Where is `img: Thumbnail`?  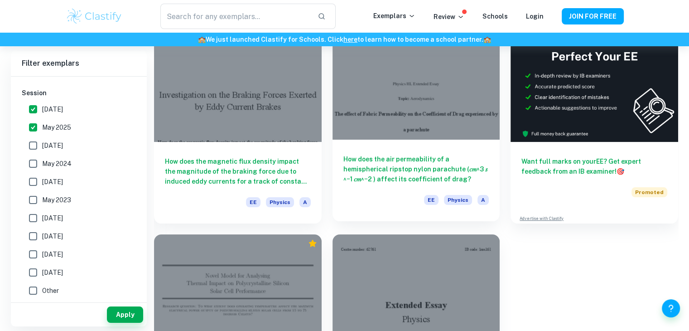
img: Thumbnail is located at coordinates (595, 79).